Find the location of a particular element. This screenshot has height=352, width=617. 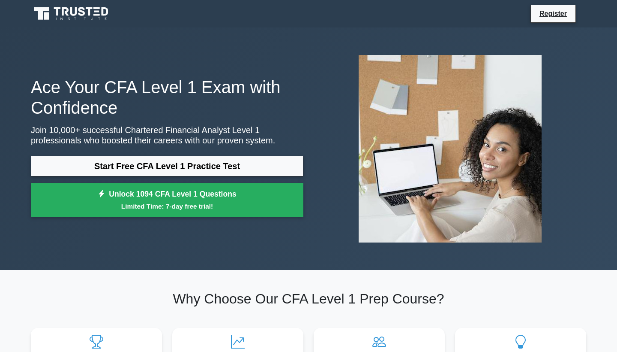

a: Register is located at coordinates (553, 13).